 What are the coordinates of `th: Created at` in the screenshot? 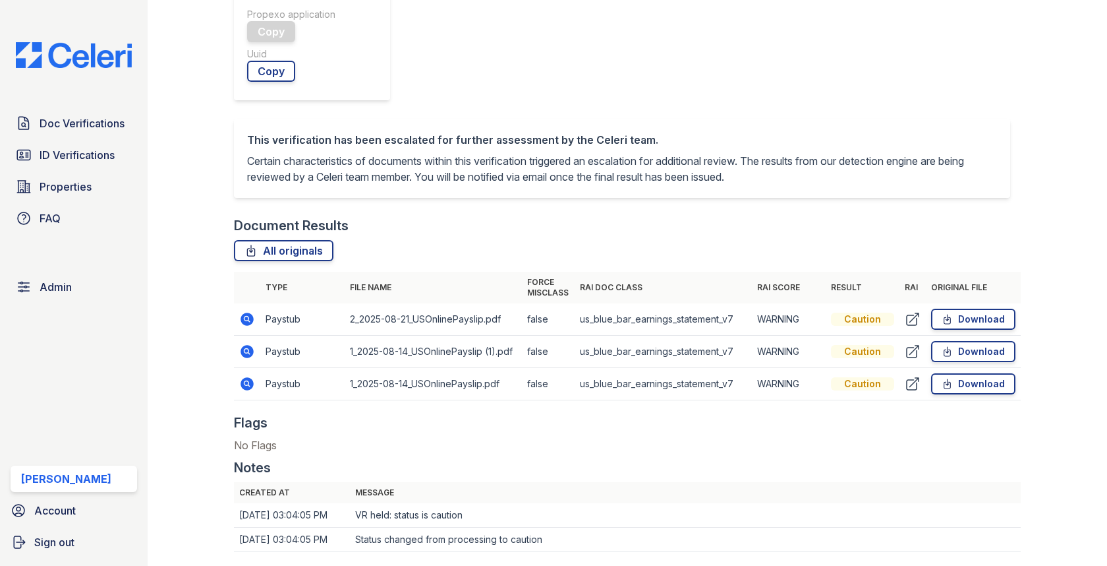 It's located at (292, 492).